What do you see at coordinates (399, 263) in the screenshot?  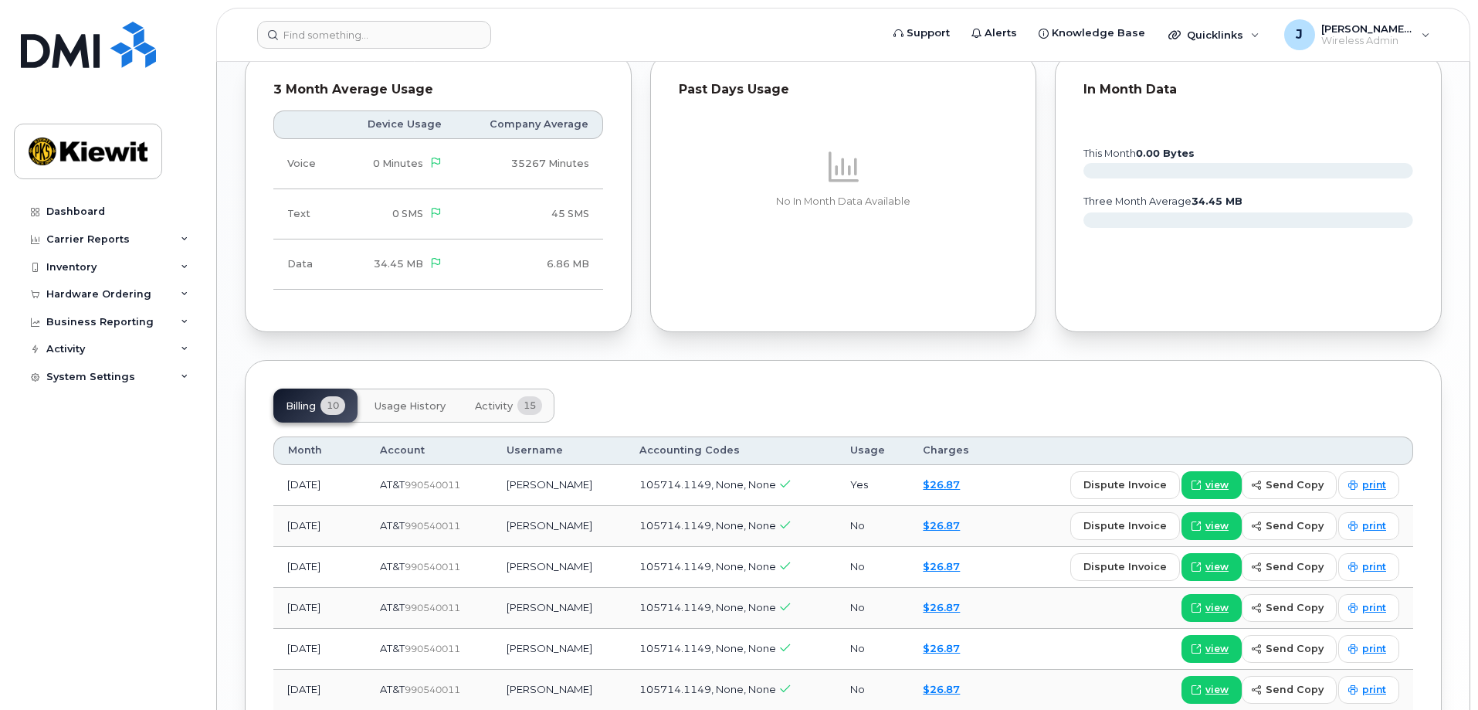 I see `span: 34.45 MB` at bounding box center [399, 263].